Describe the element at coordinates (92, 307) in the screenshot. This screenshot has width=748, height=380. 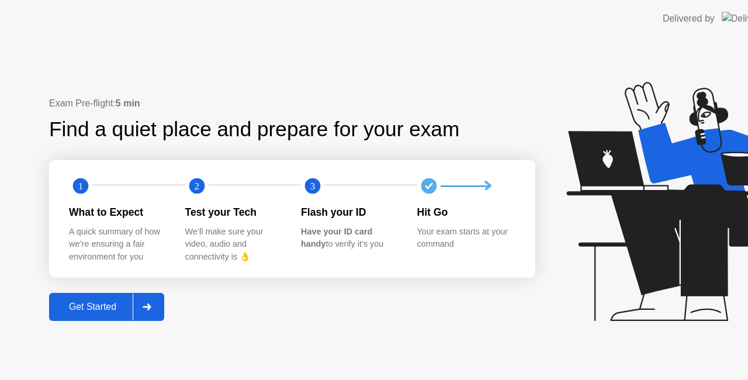
I see `div: Get Started` at that location.